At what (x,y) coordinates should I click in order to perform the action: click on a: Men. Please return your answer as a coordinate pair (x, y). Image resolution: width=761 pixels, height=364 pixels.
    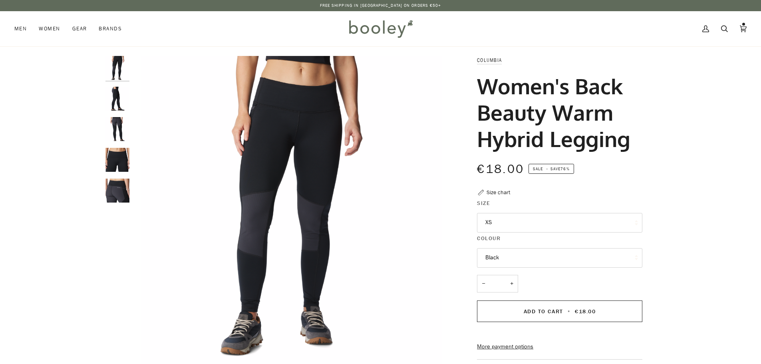
    Looking at the image, I should click on (24, 29).